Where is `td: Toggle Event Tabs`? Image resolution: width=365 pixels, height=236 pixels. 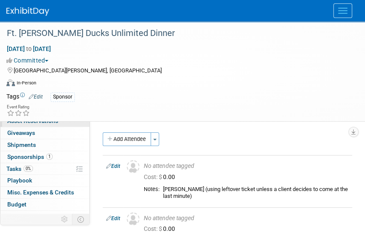 td: Toggle Event Tabs is located at coordinates (81, 219).